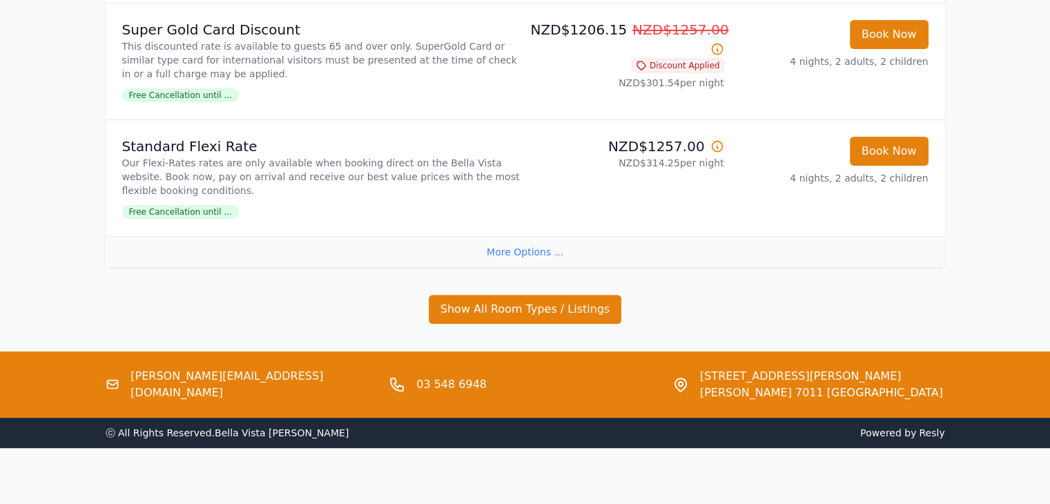 Image resolution: width=1050 pixels, height=504 pixels. Describe the element at coordinates (526, 309) in the screenshot. I see `button: Show All Room Types / Listings` at that location.